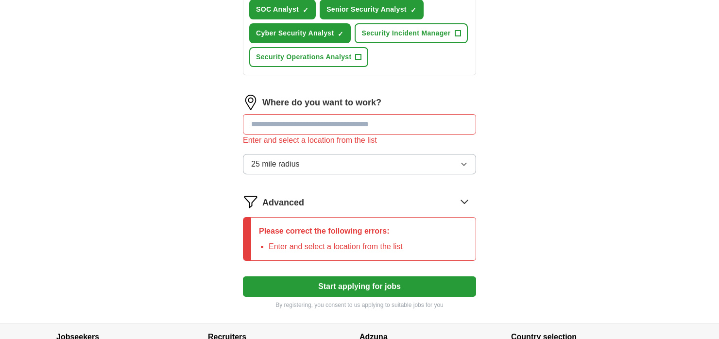  What do you see at coordinates (295, 33) in the screenshot?
I see `span: Cyber Security Analyst` at bounding box center [295, 33].